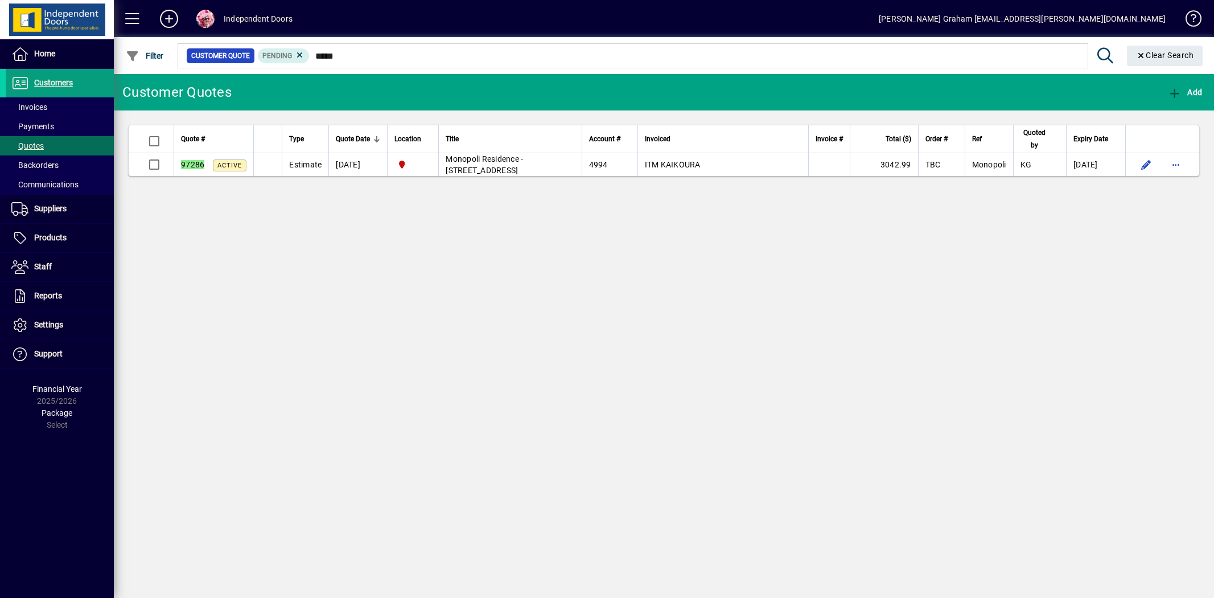 The image size is (1214, 598). I want to click on a: Backorders, so click(60, 165).